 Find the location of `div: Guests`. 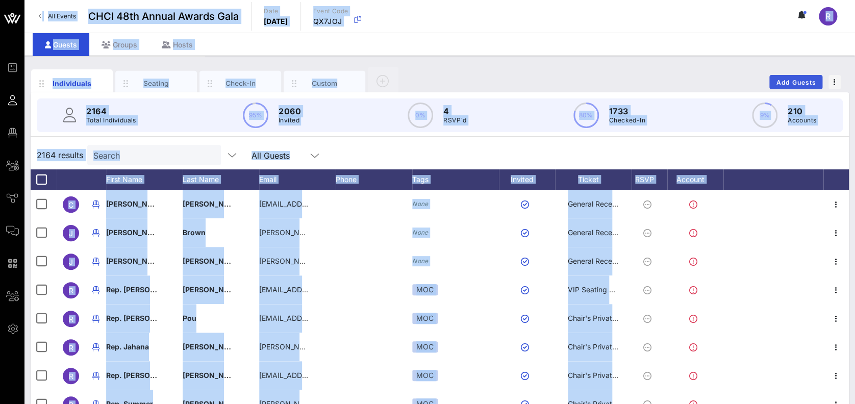

div: Guests is located at coordinates (61, 44).